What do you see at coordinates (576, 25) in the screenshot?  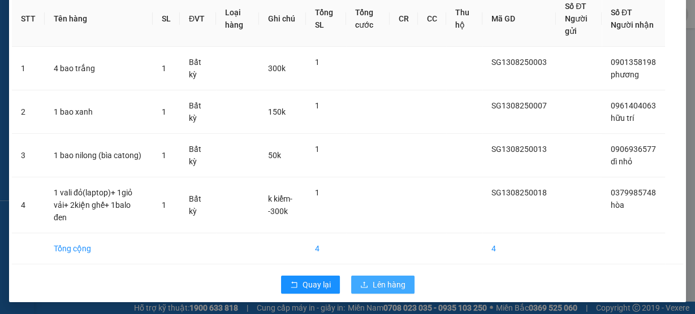 I see `span: Người gửi` at bounding box center [576, 25].